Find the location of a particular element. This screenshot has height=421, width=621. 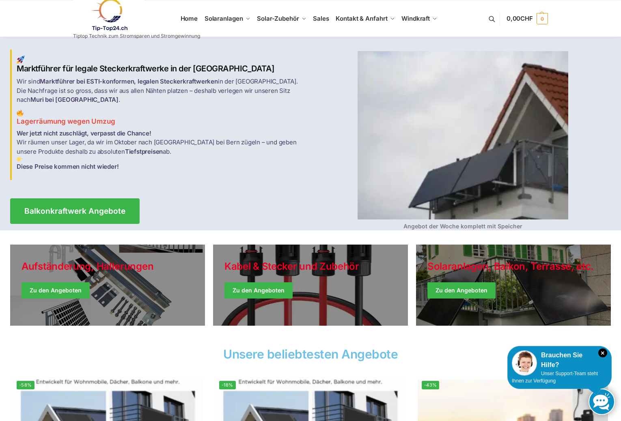

h2: Unsere beliebtesten Angebote is located at coordinates (310, 354).